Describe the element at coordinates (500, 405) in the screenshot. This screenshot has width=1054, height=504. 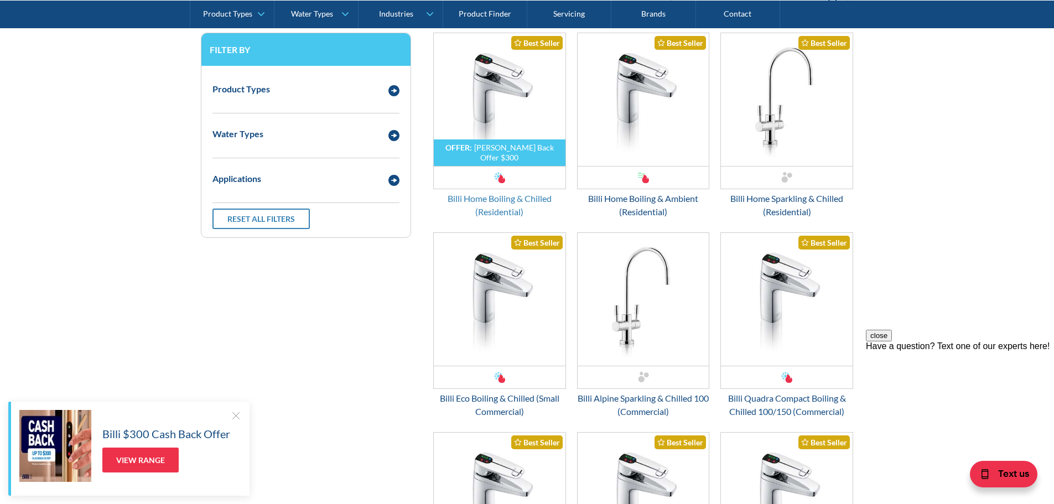
I see `div: Billi Eco Boiling & Chilled (Small Commercial)` at that location.